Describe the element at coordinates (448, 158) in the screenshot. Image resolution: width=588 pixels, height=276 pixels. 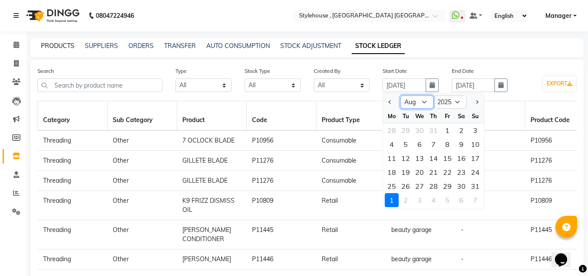
I see `div: 15` at that location.